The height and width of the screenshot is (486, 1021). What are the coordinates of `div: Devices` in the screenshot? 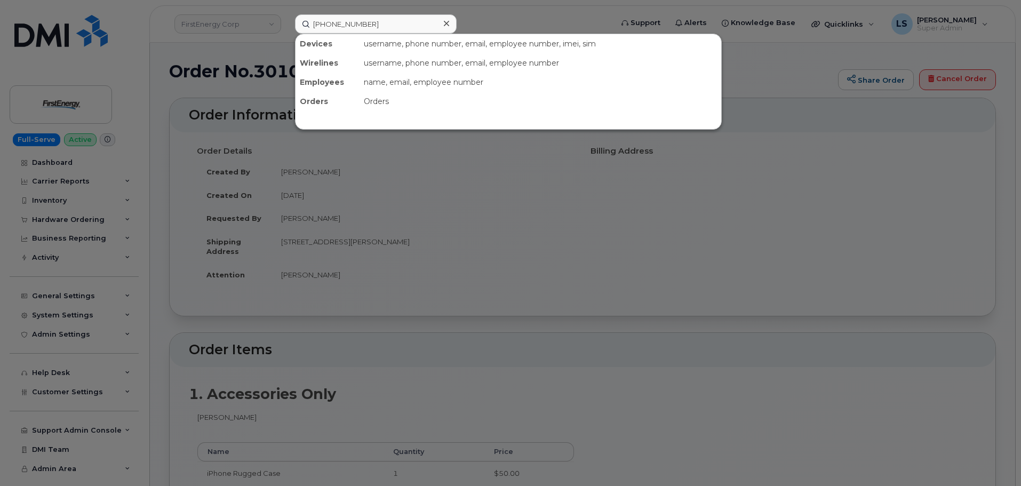 It's located at (327, 44).